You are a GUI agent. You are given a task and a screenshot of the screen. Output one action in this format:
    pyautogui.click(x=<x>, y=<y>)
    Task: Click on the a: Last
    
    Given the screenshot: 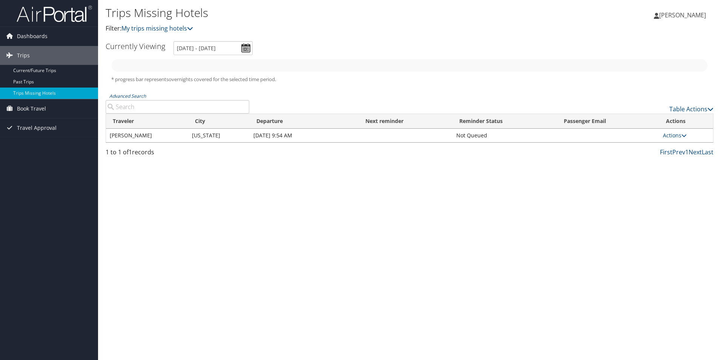 What is the action you would take?
    pyautogui.click(x=707, y=152)
    